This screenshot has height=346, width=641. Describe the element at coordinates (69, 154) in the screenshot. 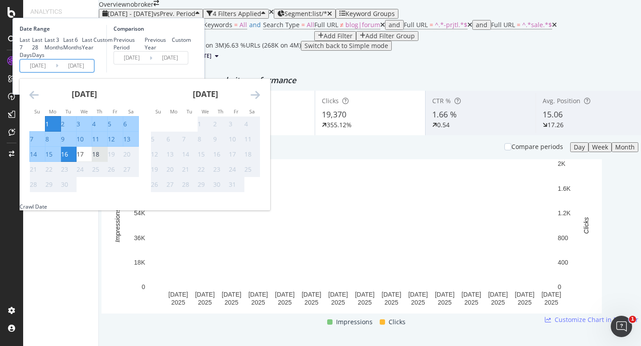

I see `td: Selected as end date. Tuesday, September 16, 2025` at that location.